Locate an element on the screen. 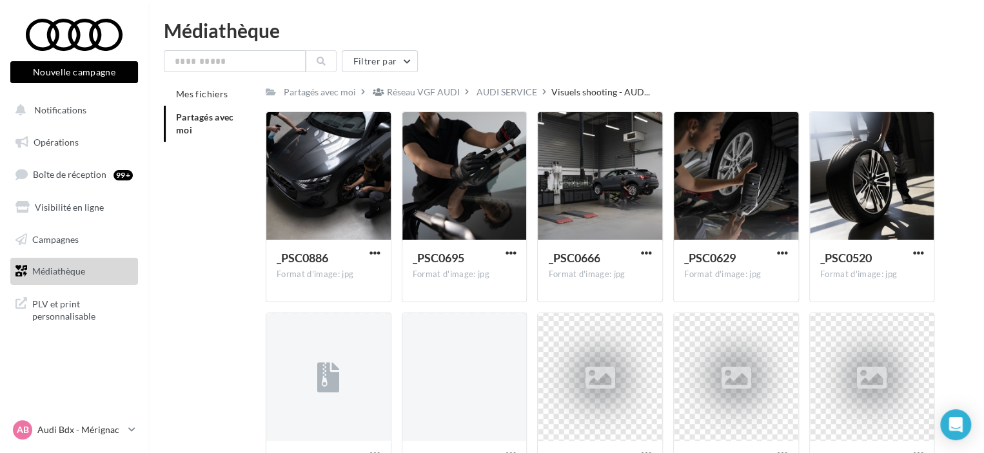 The width and height of the screenshot is (984, 453). span: Notifications is located at coordinates (60, 110).